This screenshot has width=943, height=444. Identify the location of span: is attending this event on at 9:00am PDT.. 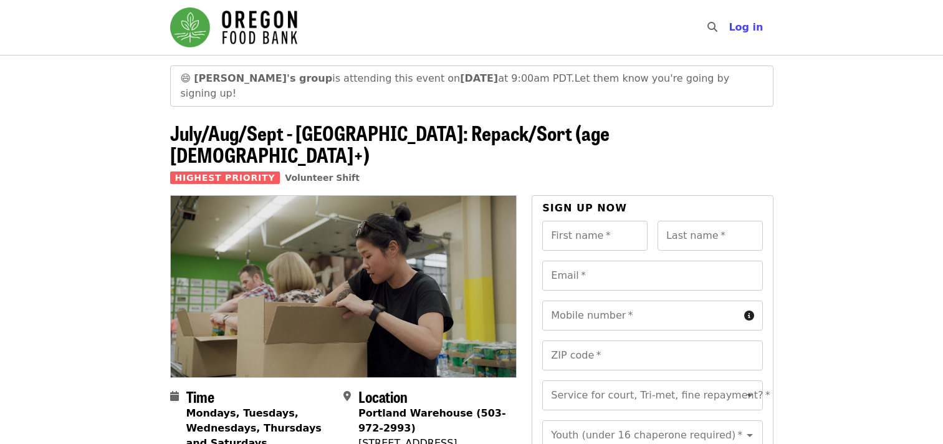
(384, 78).